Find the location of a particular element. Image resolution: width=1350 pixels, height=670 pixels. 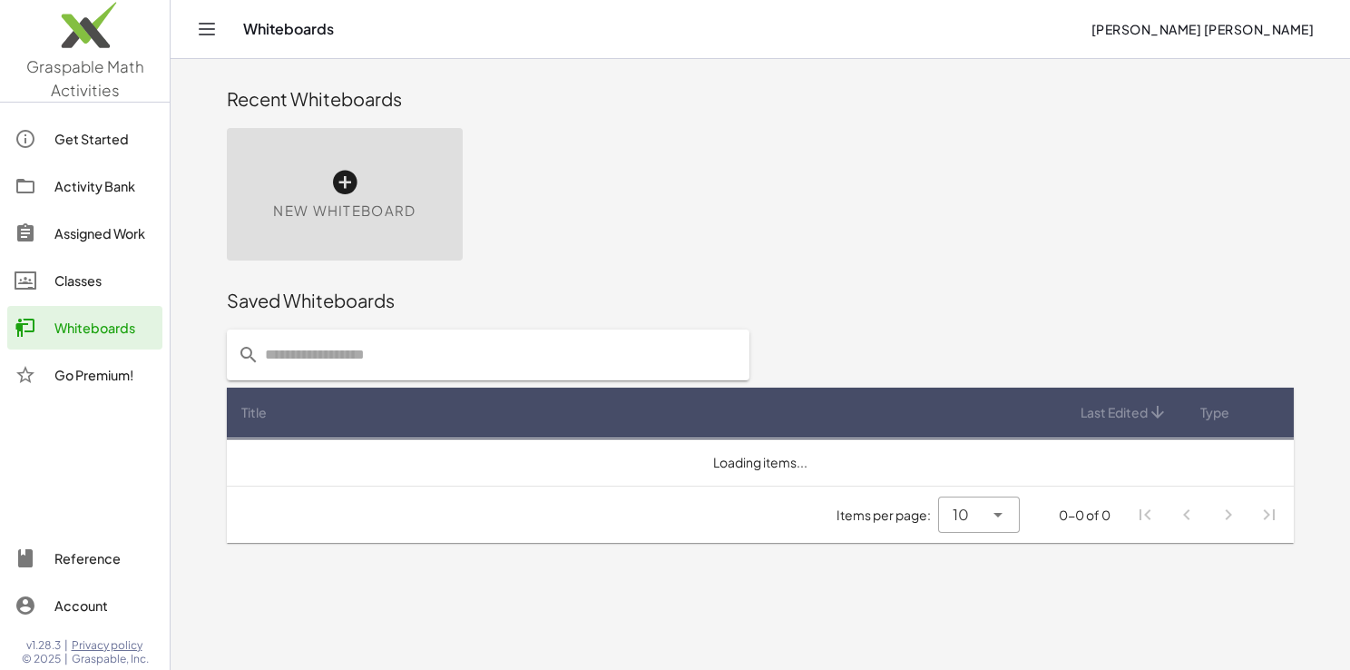

div: Reference is located at coordinates (104, 558).